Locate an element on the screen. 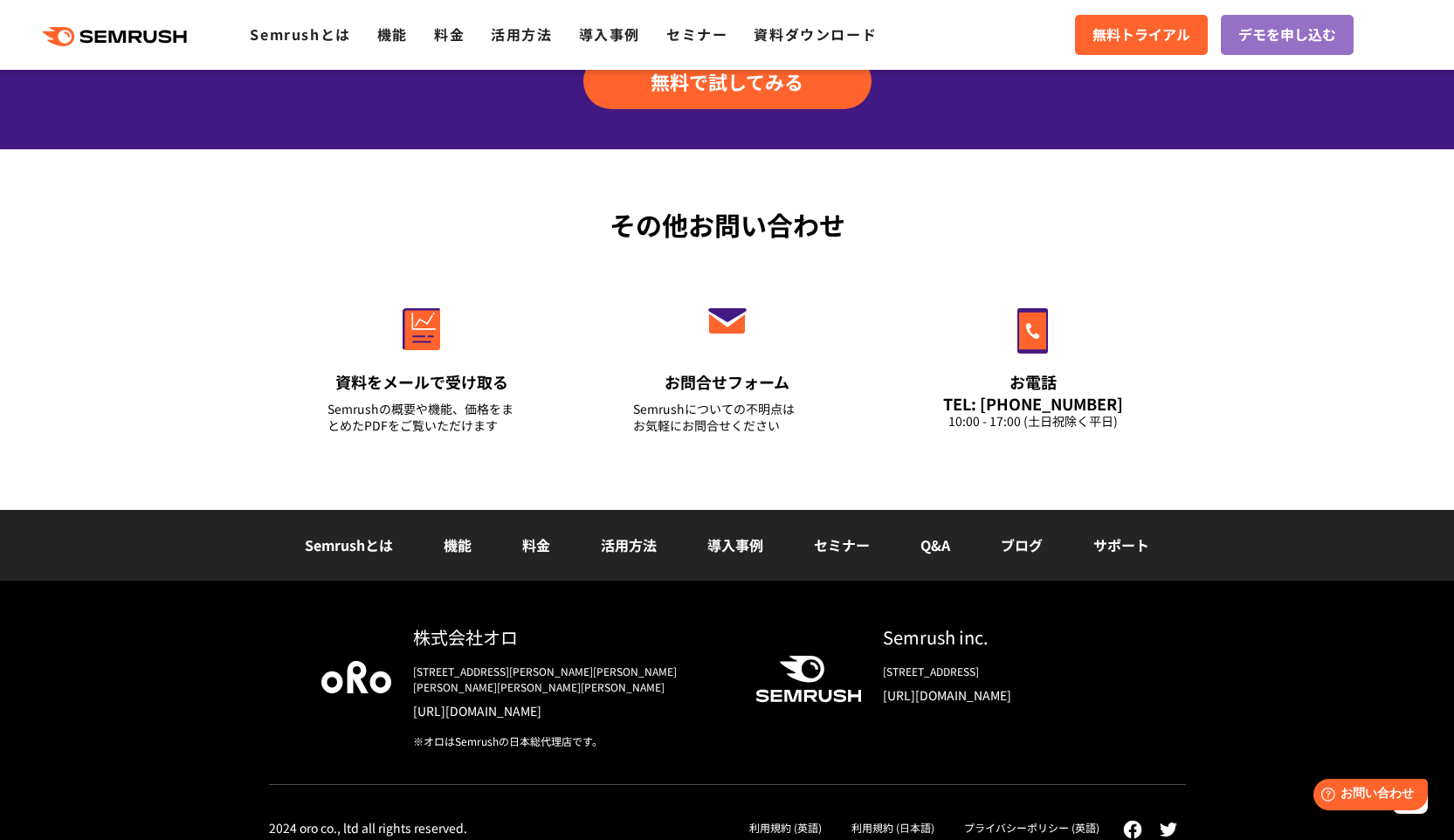 This screenshot has height=840, width=1454. div: その他お問い合わせ is located at coordinates (727, 225).